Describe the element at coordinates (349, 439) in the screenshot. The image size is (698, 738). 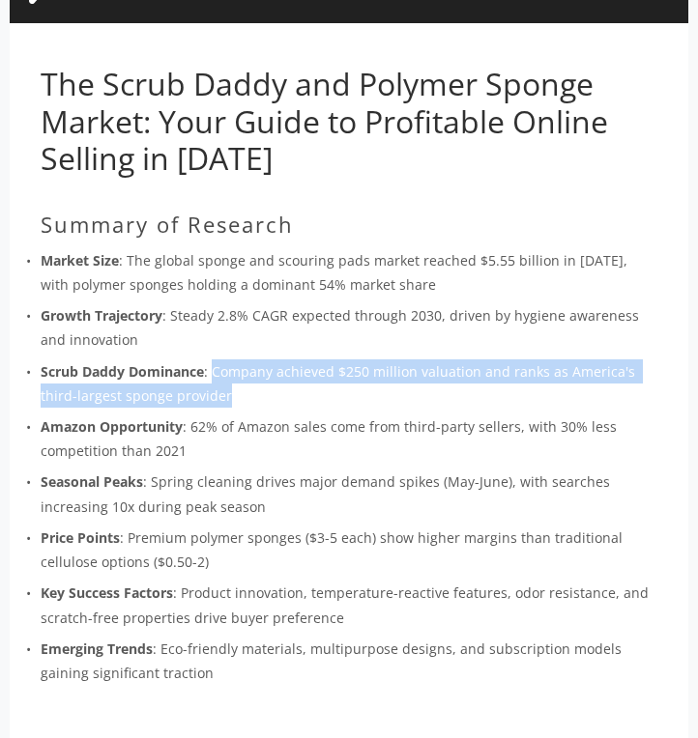
I see `p: : 62% of Amazon sales come from third-party sellers, with 30% less competition than 2021` at that location.